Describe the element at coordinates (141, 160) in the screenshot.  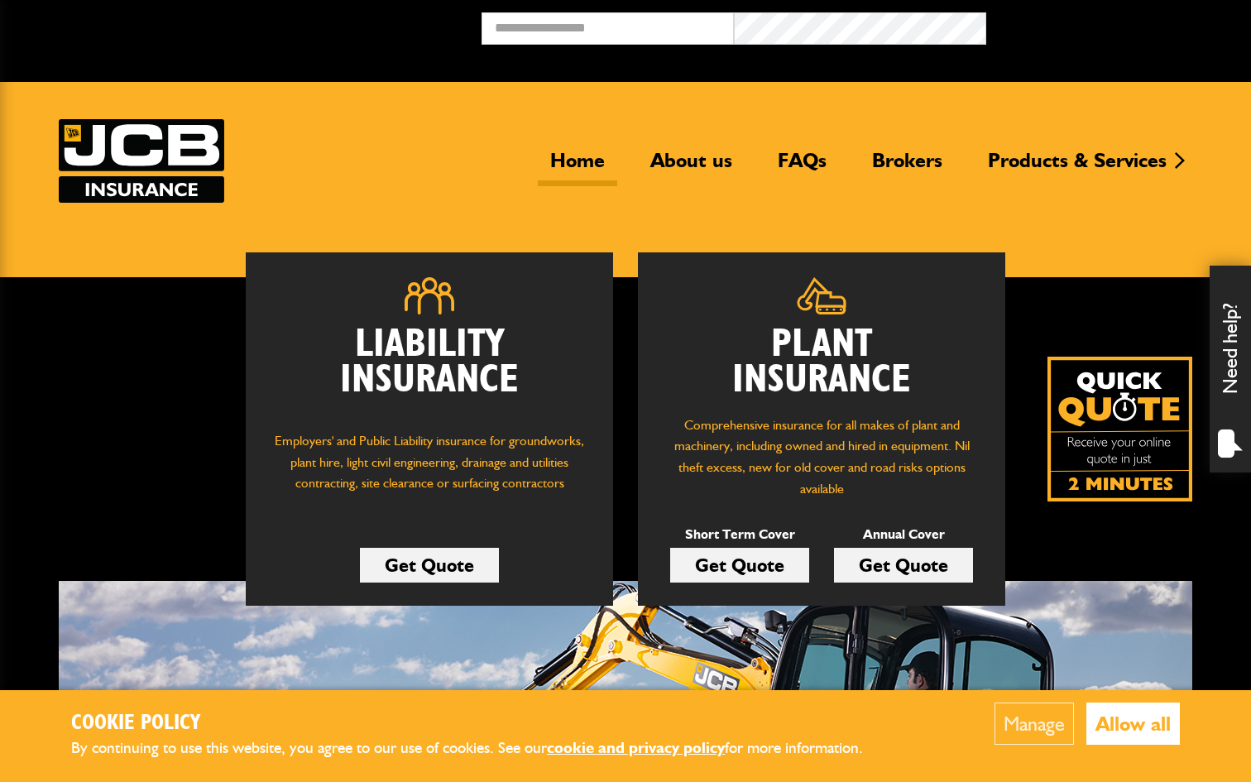
I see `a: JCB Insurance Services` at that location.